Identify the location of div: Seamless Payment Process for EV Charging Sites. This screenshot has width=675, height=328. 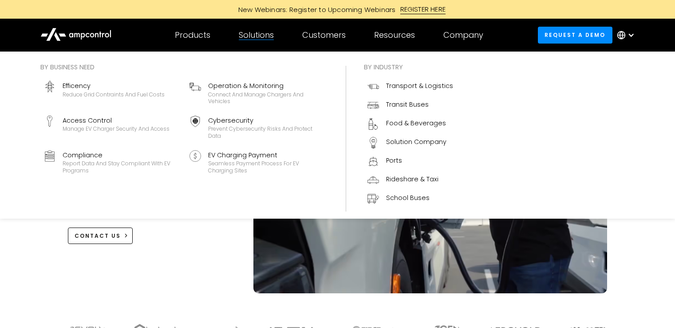
(266, 167).